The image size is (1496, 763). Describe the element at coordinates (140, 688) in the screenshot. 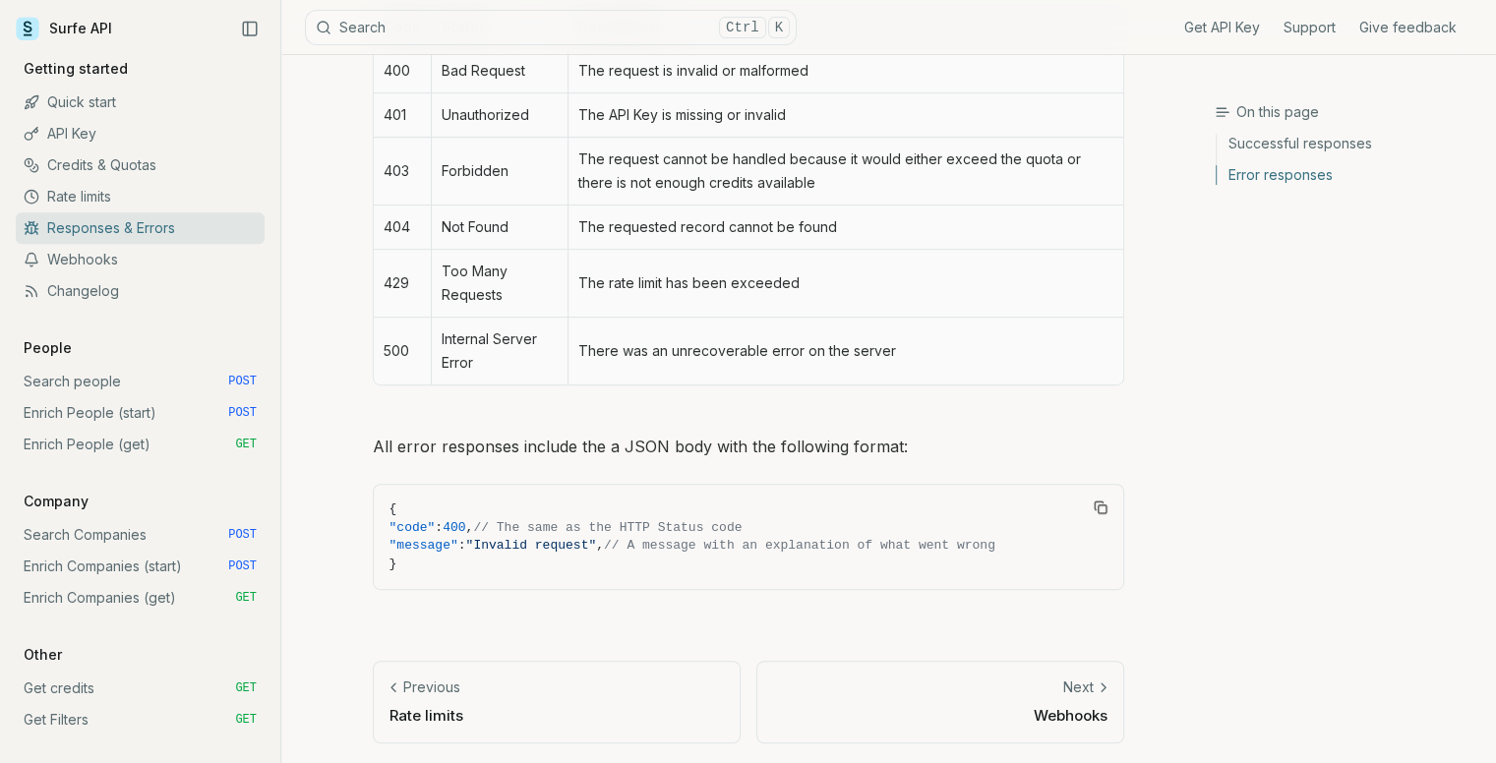

I see `a: Get credits GET` at that location.